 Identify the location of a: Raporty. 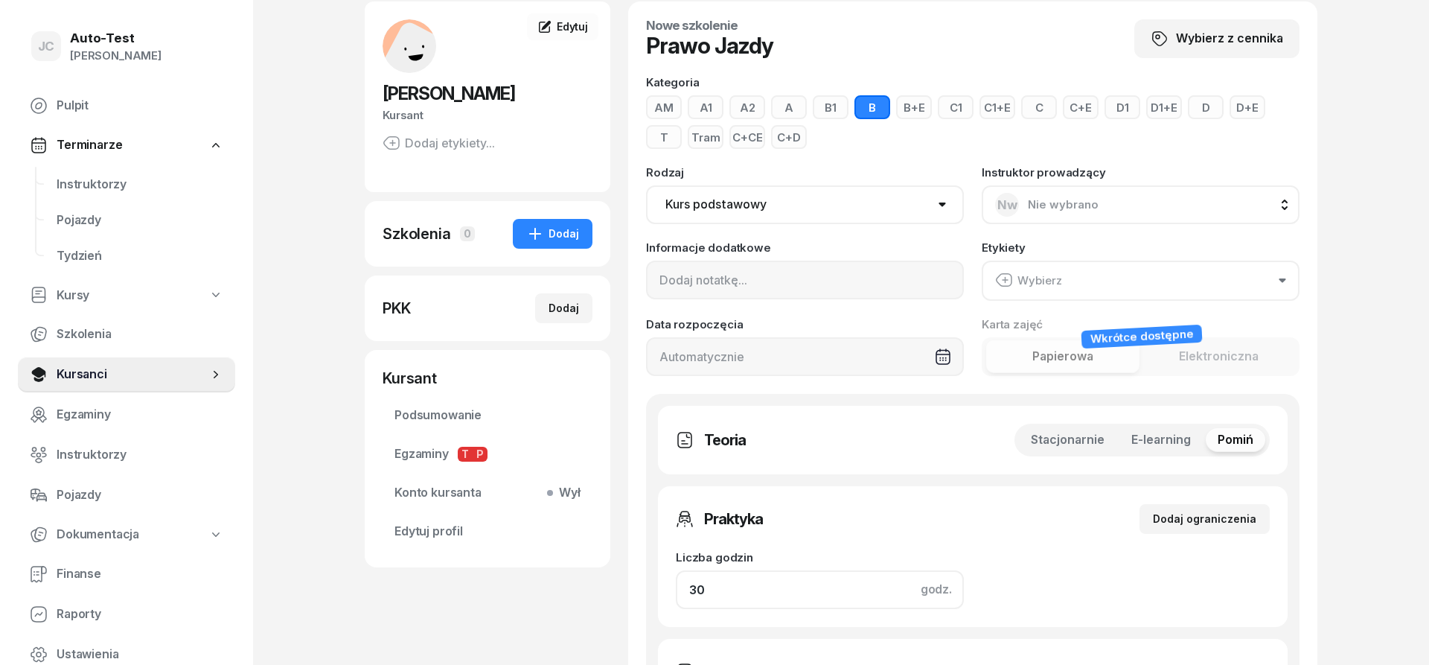
(127, 614).